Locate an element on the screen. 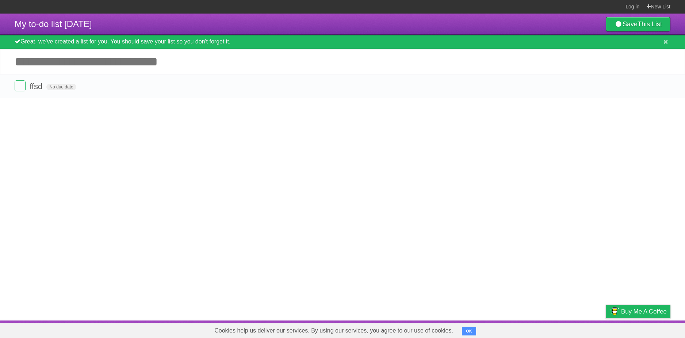  span: Cookies help us deliver our services. By using our services, you agree to our use of cookies. is located at coordinates (334, 330).